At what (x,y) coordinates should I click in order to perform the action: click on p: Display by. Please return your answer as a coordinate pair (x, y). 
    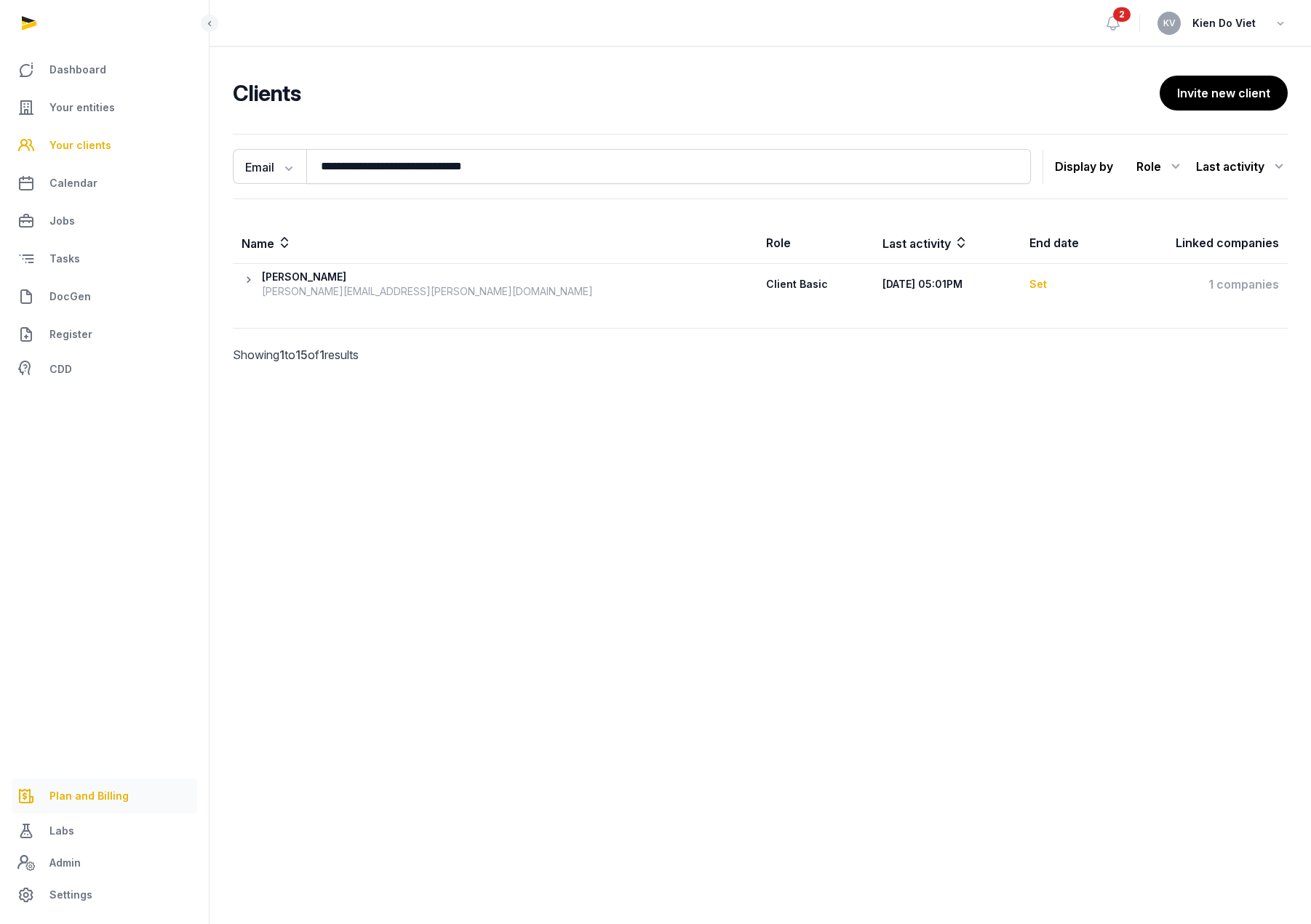
    Looking at the image, I should click on (1084, 166).